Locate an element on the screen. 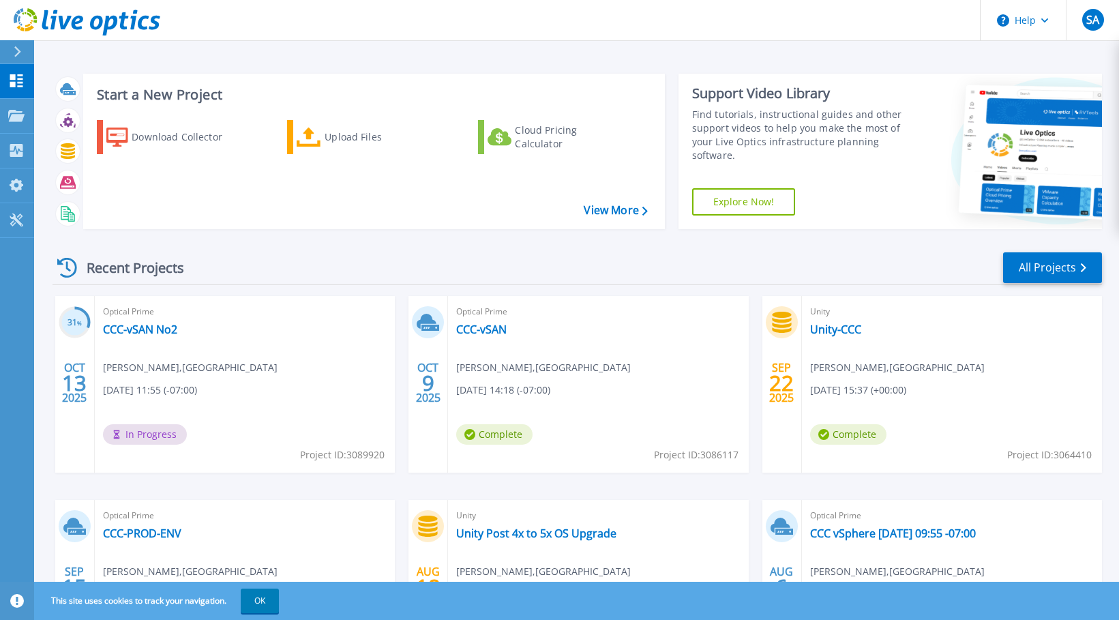 The width and height of the screenshot is (1119, 620). span: In Progress is located at coordinates (145, 434).